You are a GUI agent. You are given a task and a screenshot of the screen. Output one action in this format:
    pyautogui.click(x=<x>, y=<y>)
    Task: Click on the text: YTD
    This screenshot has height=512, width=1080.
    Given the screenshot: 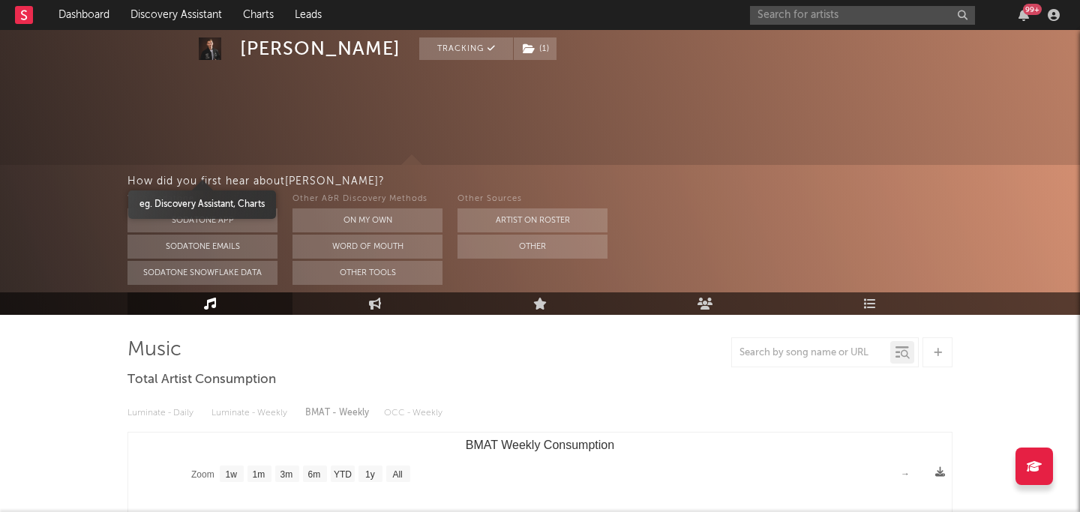 What is the action you would take?
    pyautogui.click(x=343, y=475)
    